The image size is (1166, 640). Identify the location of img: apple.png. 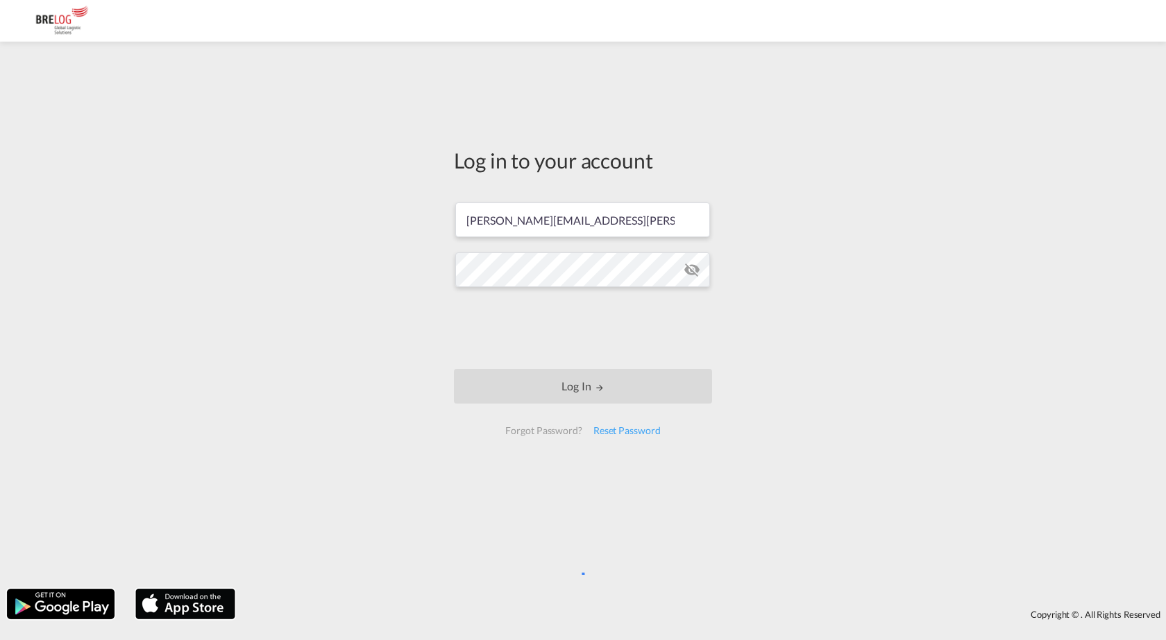
(185, 604).